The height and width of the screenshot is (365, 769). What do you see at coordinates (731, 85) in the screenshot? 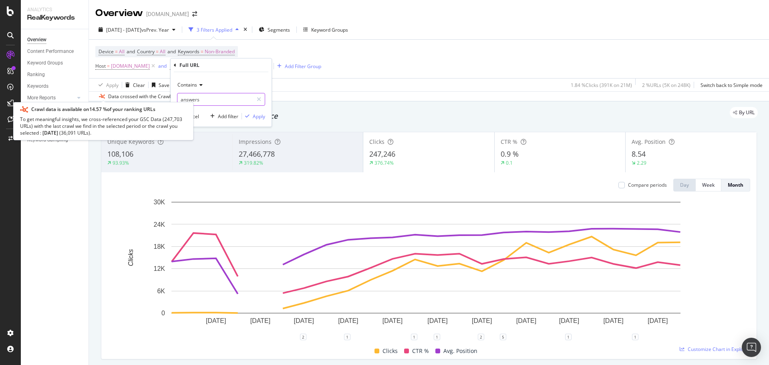
I see `div: Switch back to Simple mode` at bounding box center [731, 85].